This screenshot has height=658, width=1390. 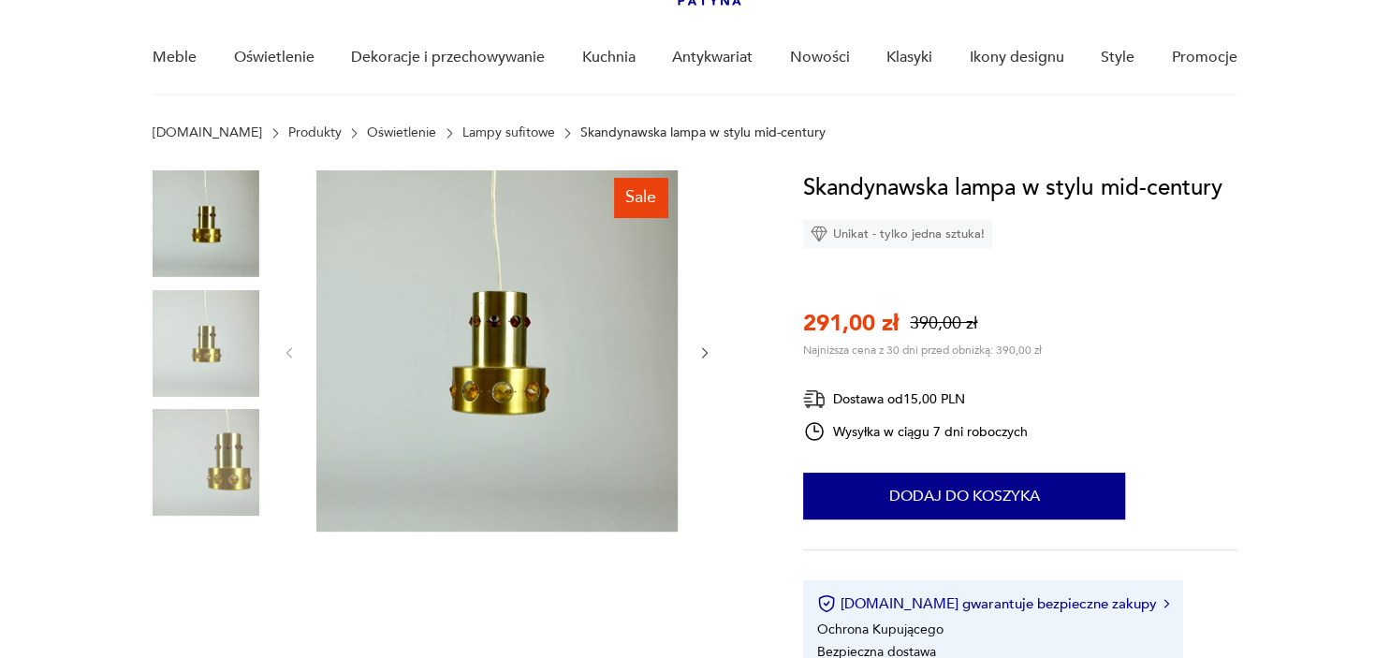 I want to click on a: Style, so click(x=1118, y=57).